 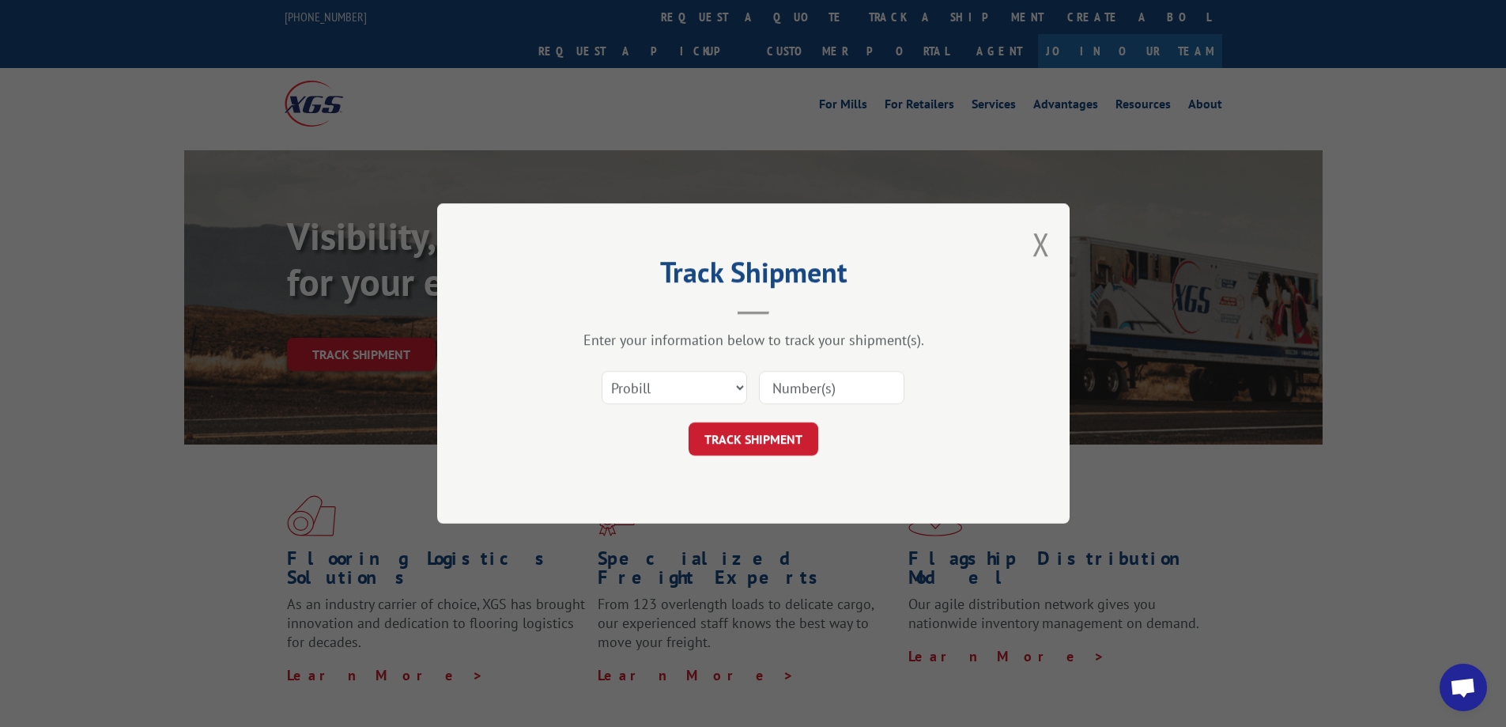 What do you see at coordinates (753, 276) in the screenshot?
I see `h2: Track Shipment` at bounding box center [753, 276].